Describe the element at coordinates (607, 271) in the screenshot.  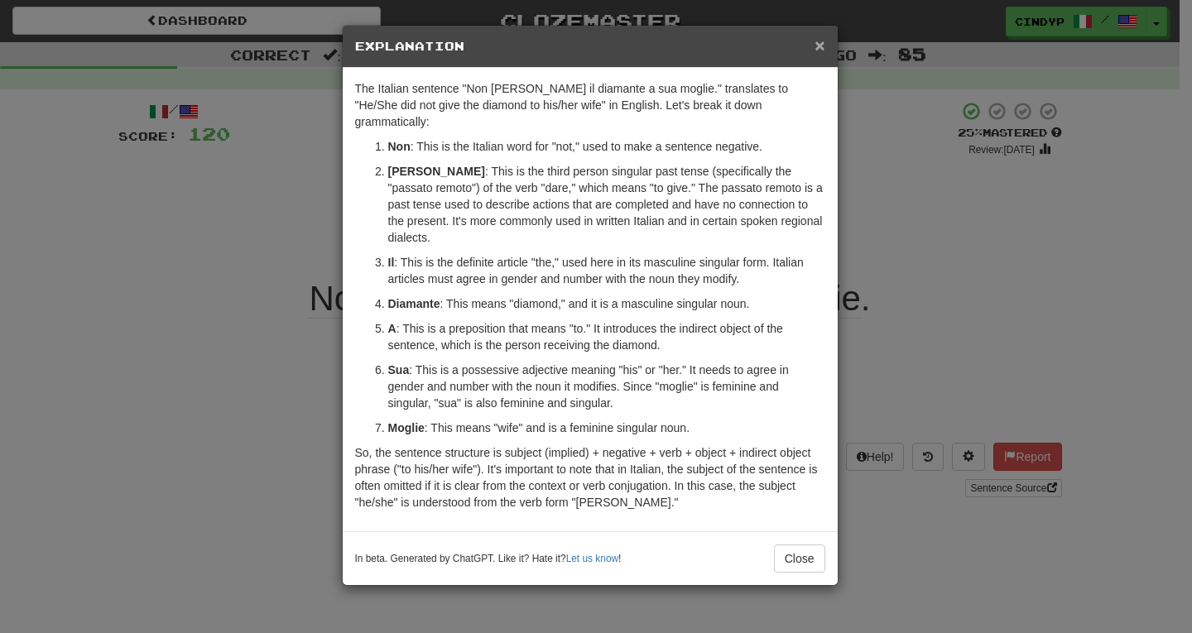
I see `p: : This is the definite article "the," used here in its masculine singular form. Italian articles ...` at that location.